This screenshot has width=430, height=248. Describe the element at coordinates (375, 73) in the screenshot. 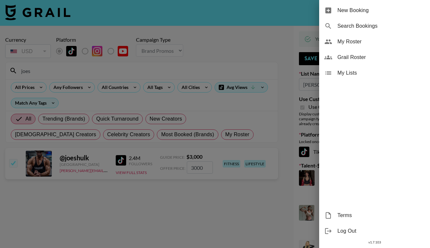

I see `div: My Lists` at that location.